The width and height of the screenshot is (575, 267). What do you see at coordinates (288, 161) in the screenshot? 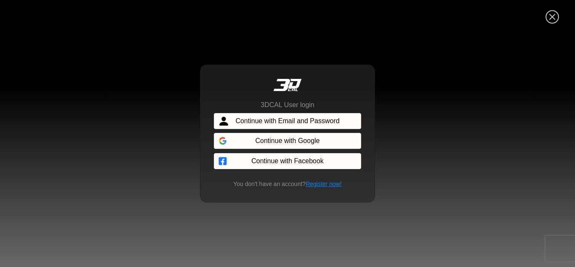
I see `span: Continue with Facebook` at bounding box center [288, 161].